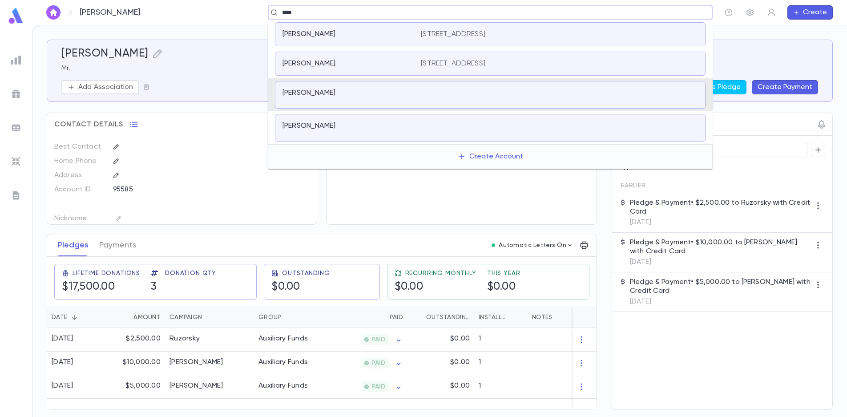 This screenshot has height=417, width=847. Describe the element at coordinates (80, 218) in the screenshot. I see `p: Nickname` at that location.